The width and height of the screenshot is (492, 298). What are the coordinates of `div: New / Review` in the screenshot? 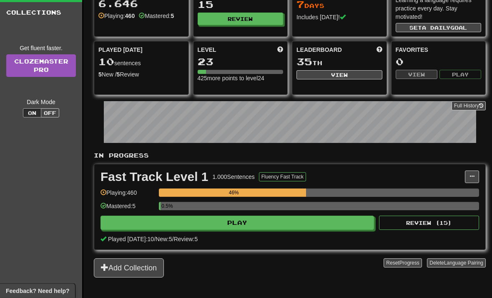 It's located at (141, 75).